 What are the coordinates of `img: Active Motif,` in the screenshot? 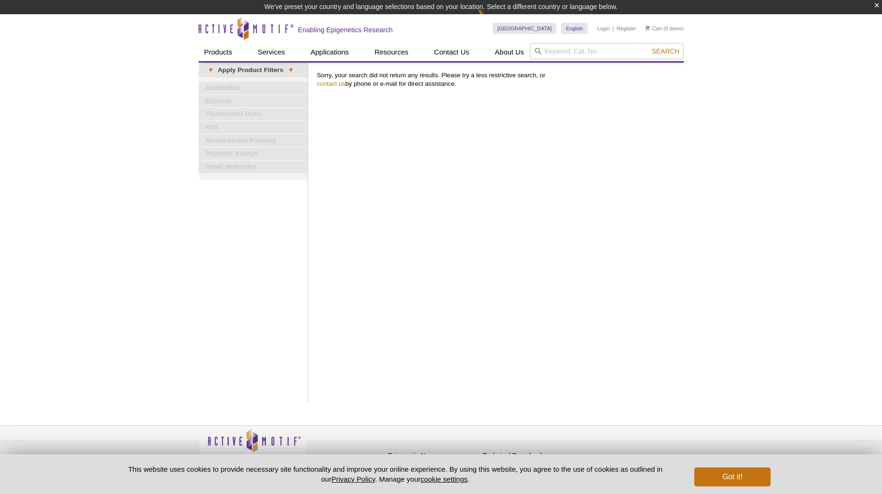 It's located at (253, 445).